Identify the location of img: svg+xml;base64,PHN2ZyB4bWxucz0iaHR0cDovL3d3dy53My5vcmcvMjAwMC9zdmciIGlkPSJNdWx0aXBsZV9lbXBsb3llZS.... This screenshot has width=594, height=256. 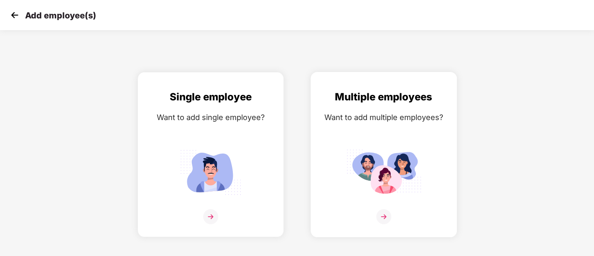
(384, 172).